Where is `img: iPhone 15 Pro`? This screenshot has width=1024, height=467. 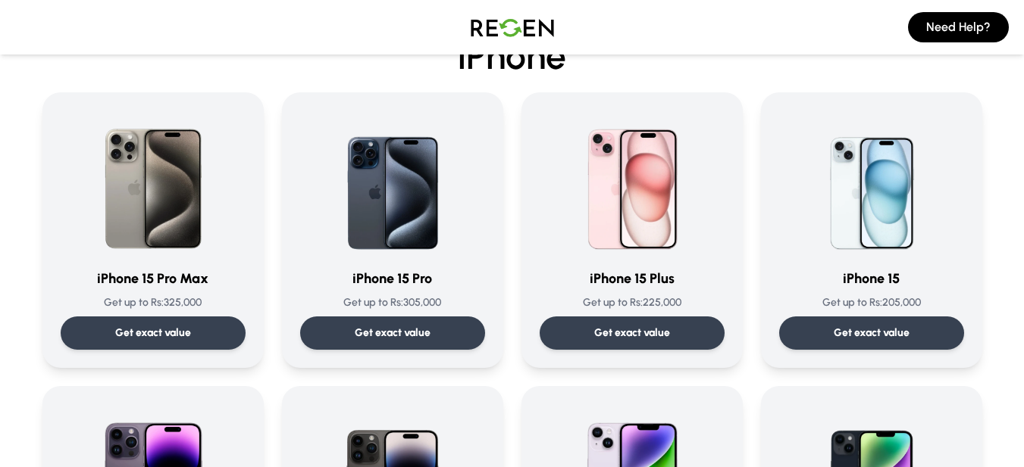
img: iPhone 15 Pro is located at coordinates (392, 183).